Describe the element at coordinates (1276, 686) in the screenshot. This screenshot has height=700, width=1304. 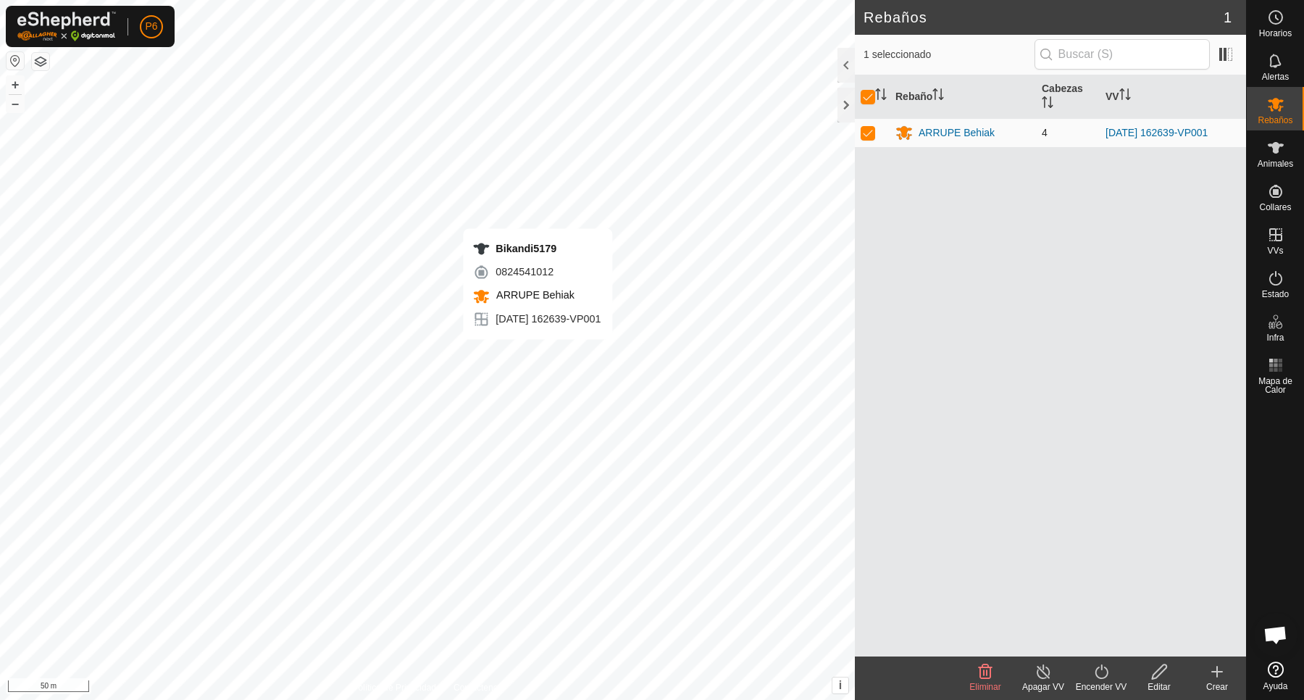
I see `span: Ayuda` at that location.